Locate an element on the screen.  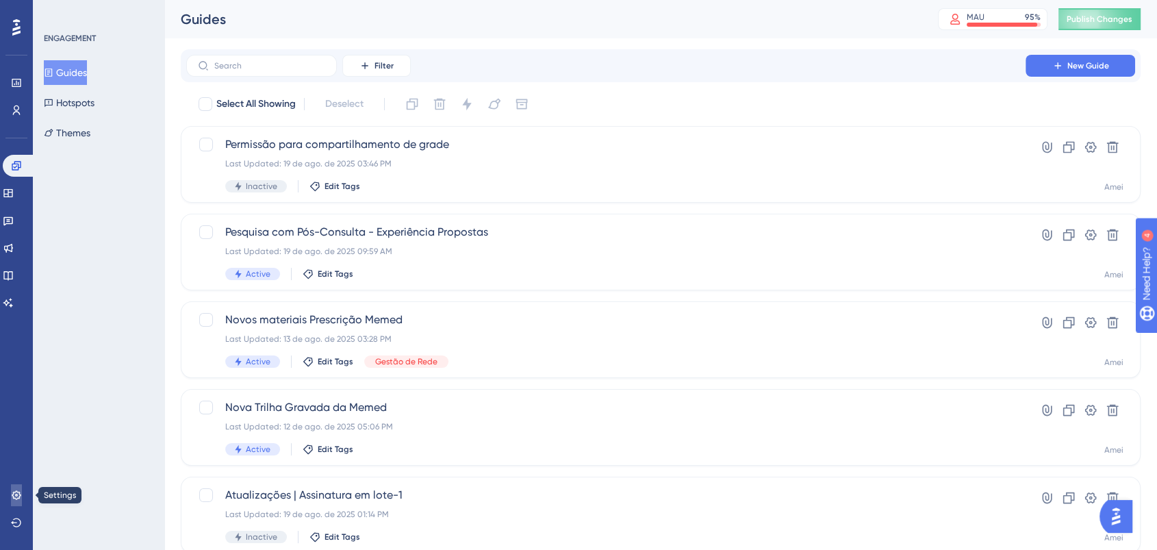
div: 4 is located at coordinates (97, 12).